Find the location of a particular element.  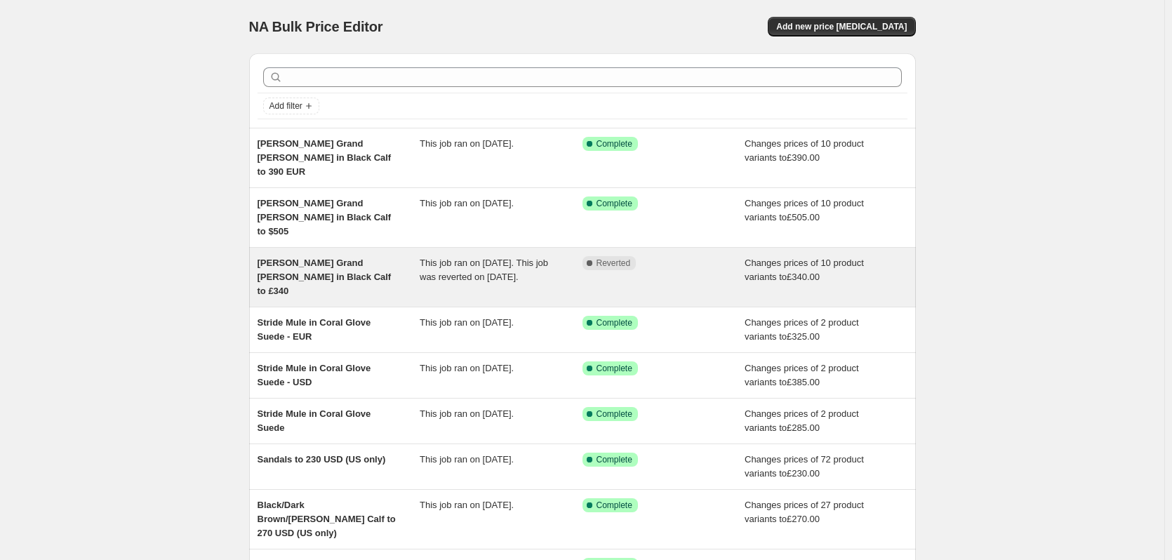

span: £340.00 is located at coordinates (803, 277).